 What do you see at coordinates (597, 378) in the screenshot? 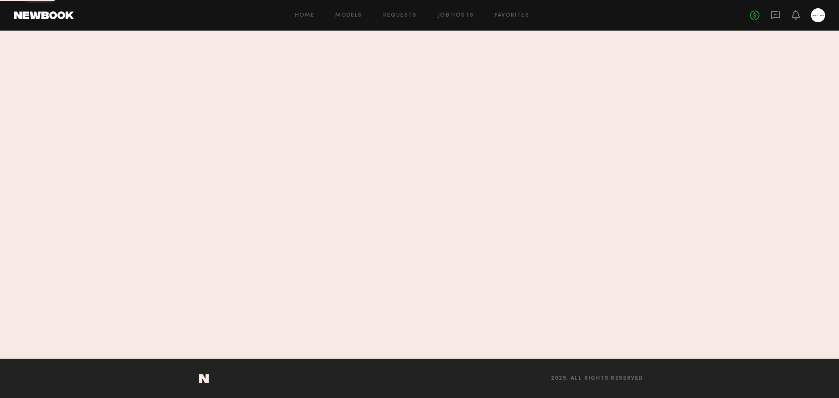
I see `span: 2025, all rights reserved` at bounding box center [597, 378].